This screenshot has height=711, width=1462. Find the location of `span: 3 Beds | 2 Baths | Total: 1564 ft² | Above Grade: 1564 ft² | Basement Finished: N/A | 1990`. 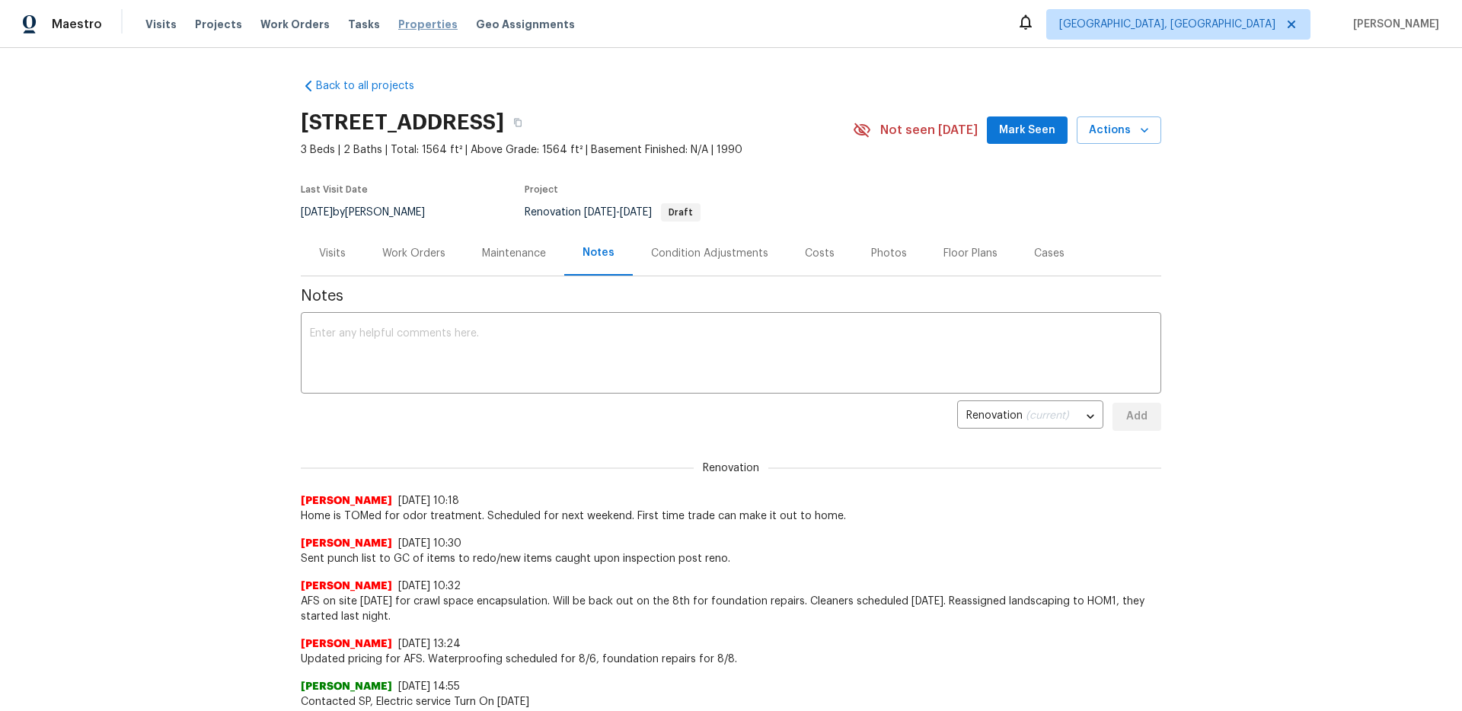

span: 3 Beds | 2 Baths | Total: 1564 ft² | Above Grade: 1564 ft² | Basement Finished: N/A | 1990 is located at coordinates (576, 150).